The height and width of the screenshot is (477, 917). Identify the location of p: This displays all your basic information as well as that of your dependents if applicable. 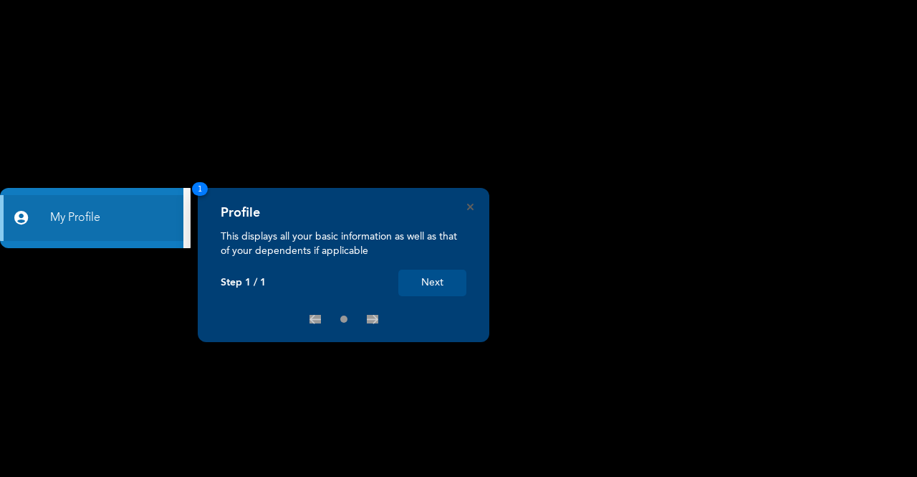
(343, 244).